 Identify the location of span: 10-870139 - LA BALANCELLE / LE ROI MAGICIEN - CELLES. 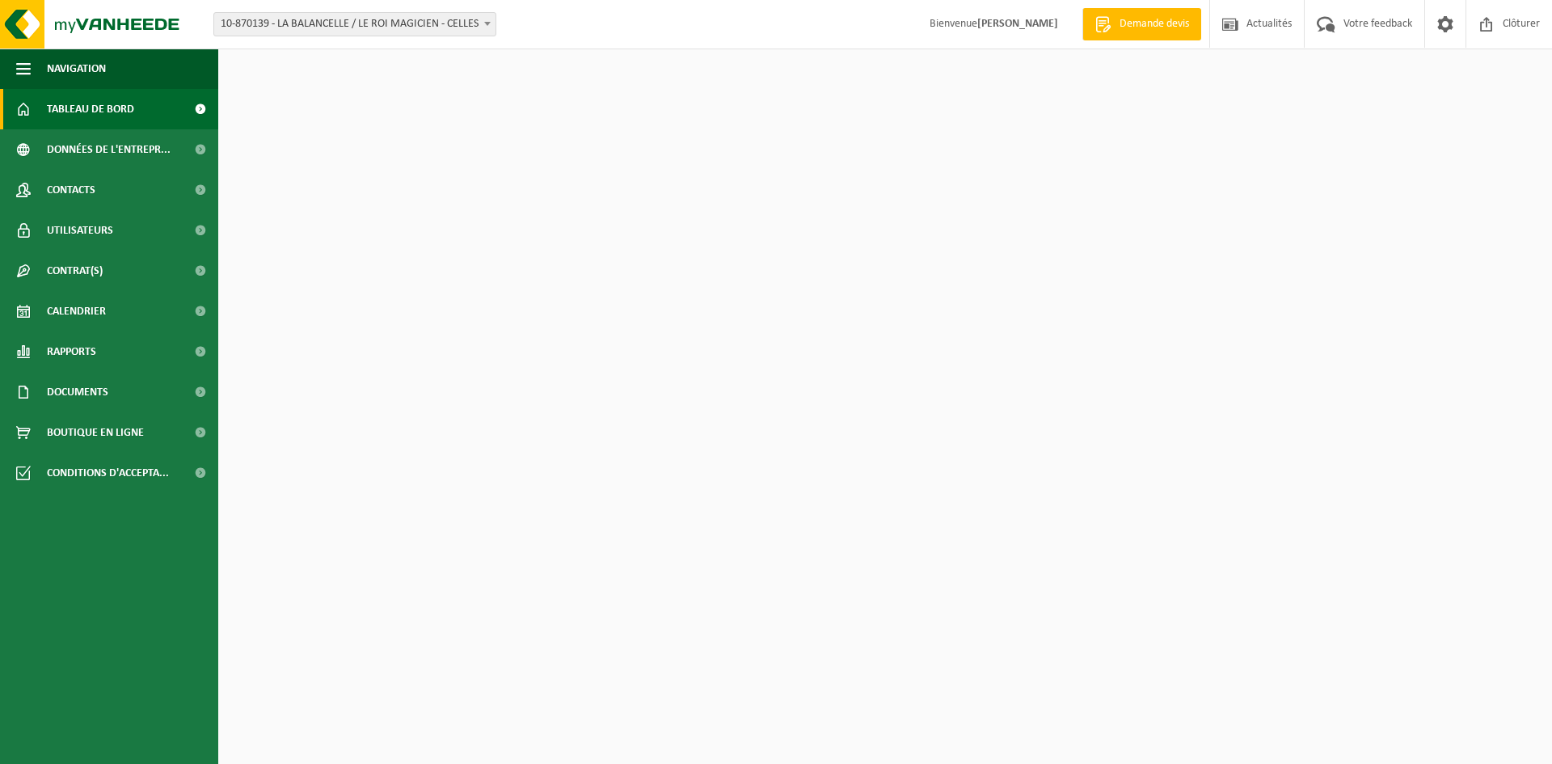
(355, 24).